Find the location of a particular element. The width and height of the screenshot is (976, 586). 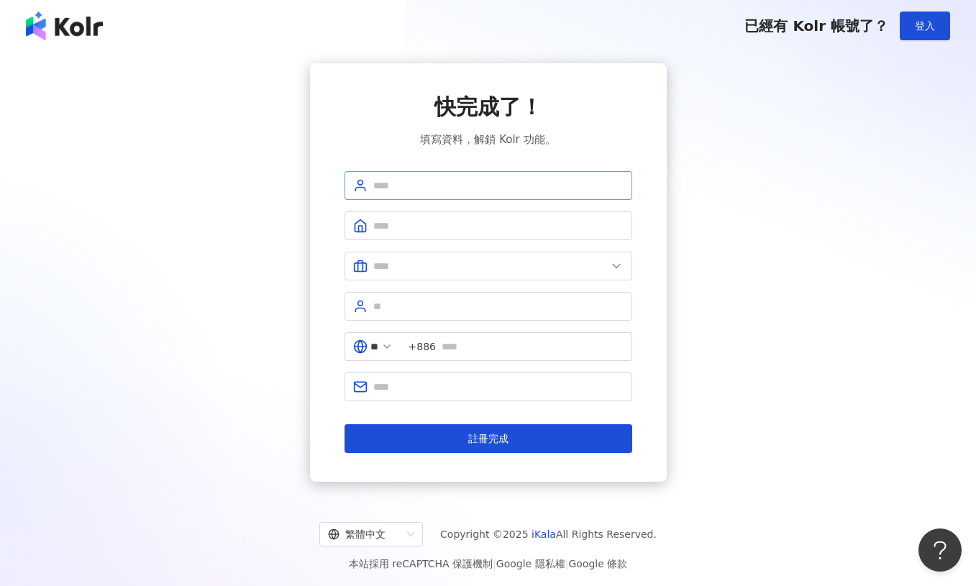

button: 登入 is located at coordinates (925, 26).